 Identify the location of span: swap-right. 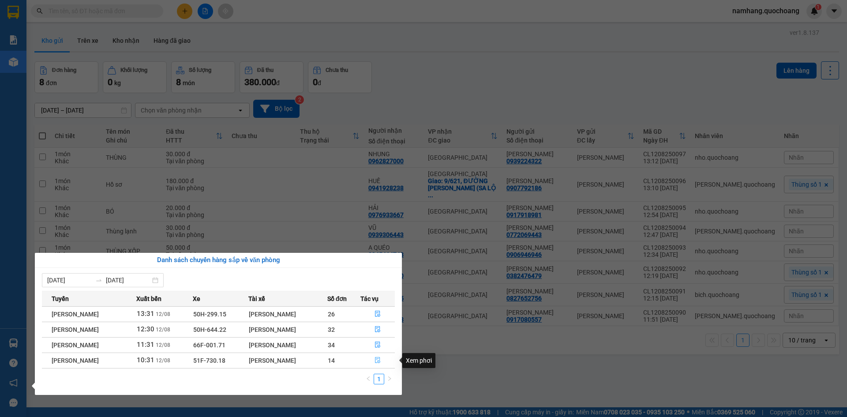
(99, 280).